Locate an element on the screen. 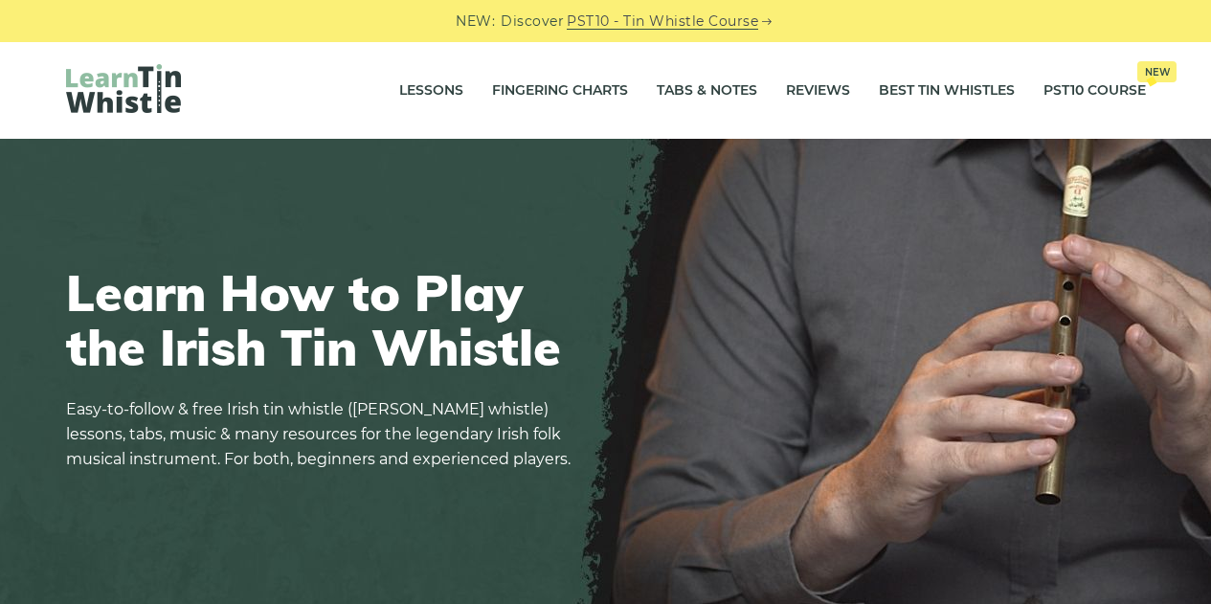 The width and height of the screenshot is (1211, 604). a: PST10 CourseNew is located at coordinates (1095, 91).